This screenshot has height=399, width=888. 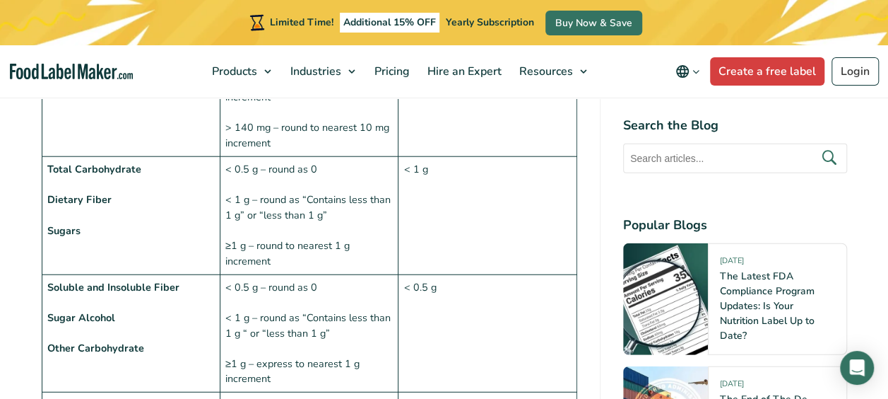 I want to click on a: Login, so click(x=855, y=71).